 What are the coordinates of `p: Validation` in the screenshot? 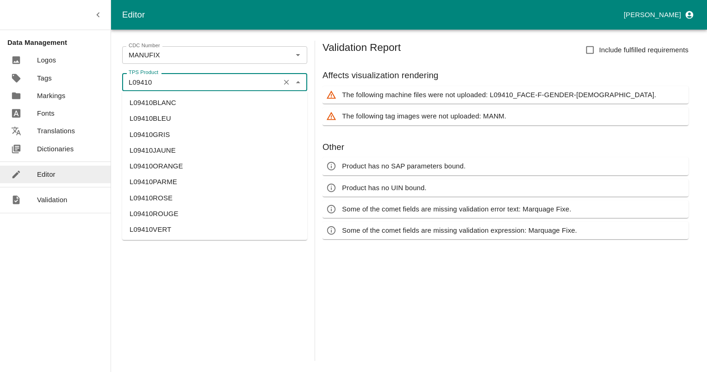 It's located at (52, 200).